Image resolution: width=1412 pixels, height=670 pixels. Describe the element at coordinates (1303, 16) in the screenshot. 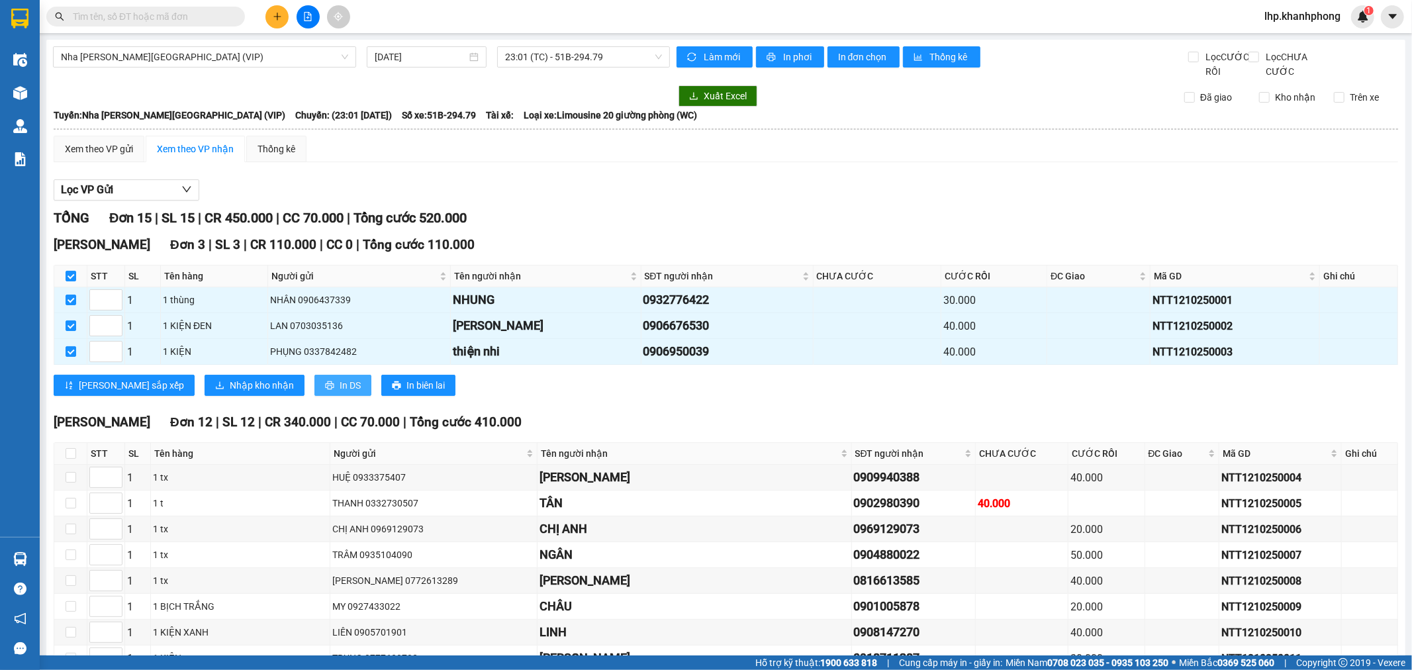

I see `span: lhp.khanhphong` at that location.